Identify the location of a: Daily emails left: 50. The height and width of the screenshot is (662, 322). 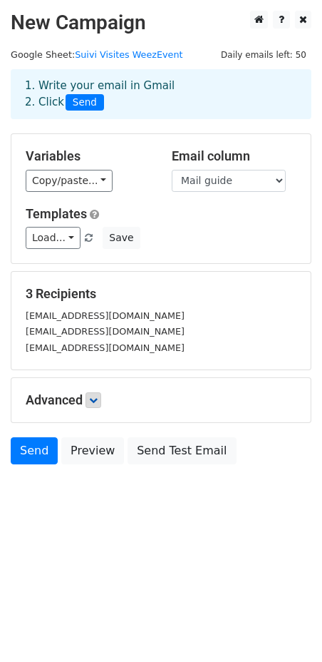
(264, 54).